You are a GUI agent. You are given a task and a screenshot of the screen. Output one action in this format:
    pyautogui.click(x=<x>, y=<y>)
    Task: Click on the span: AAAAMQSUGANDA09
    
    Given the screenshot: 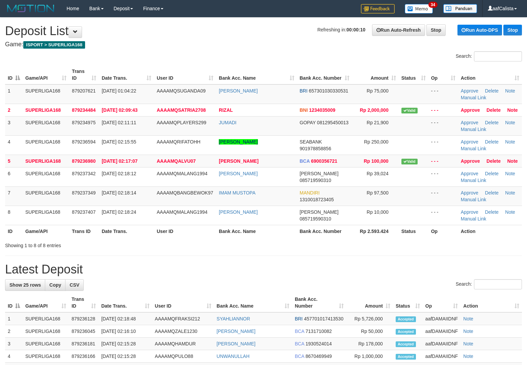 What is the action you would take?
    pyautogui.click(x=181, y=91)
    